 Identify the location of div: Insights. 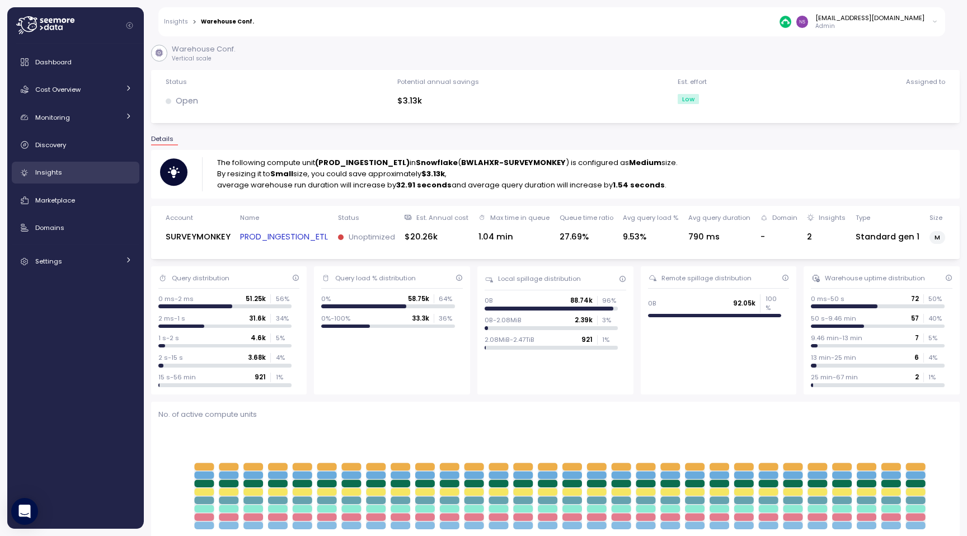
(832, 218).